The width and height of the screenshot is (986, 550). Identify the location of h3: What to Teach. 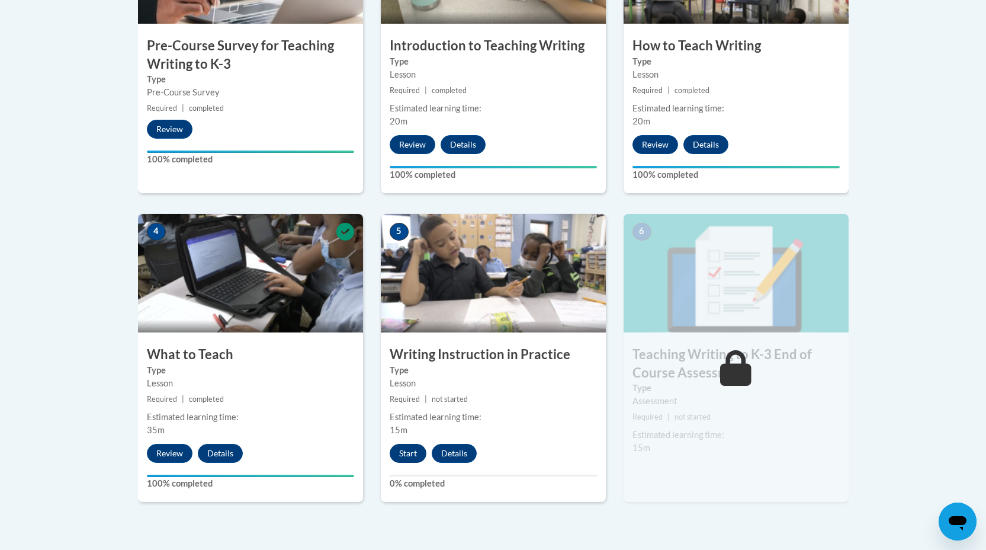
(251, 354).